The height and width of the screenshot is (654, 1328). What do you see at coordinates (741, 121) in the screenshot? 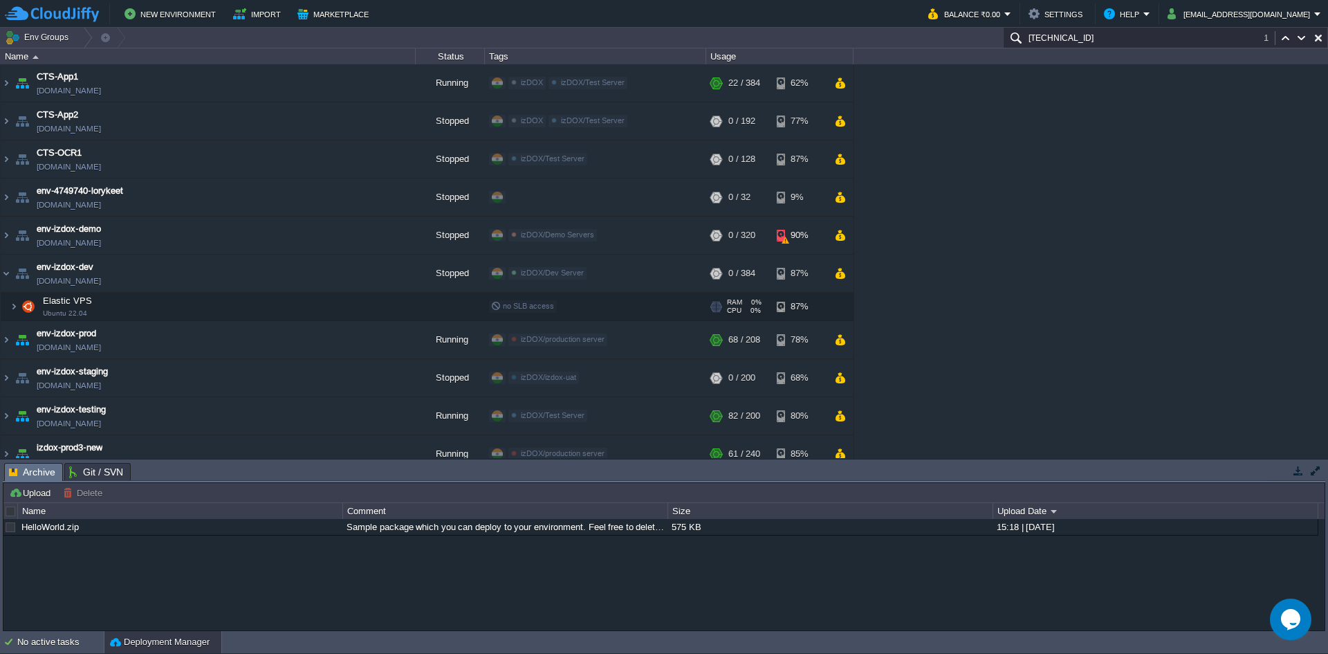
I see `div: 0 / 192` at bounding box center [741, 121].